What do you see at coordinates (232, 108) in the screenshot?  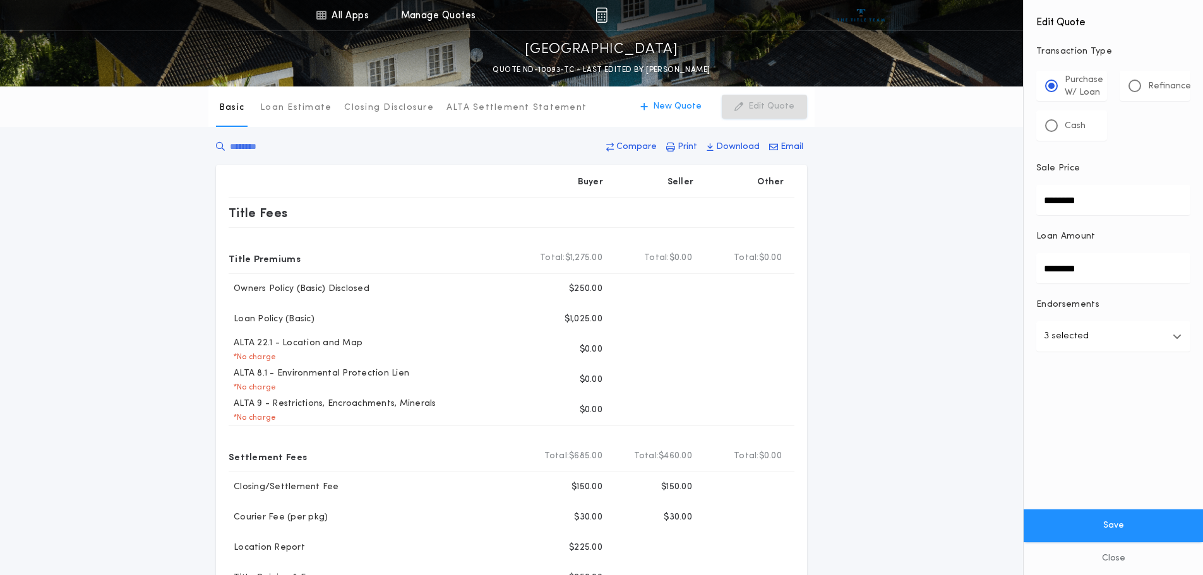 I see `p: Basic` at bounding box center [232, 108].